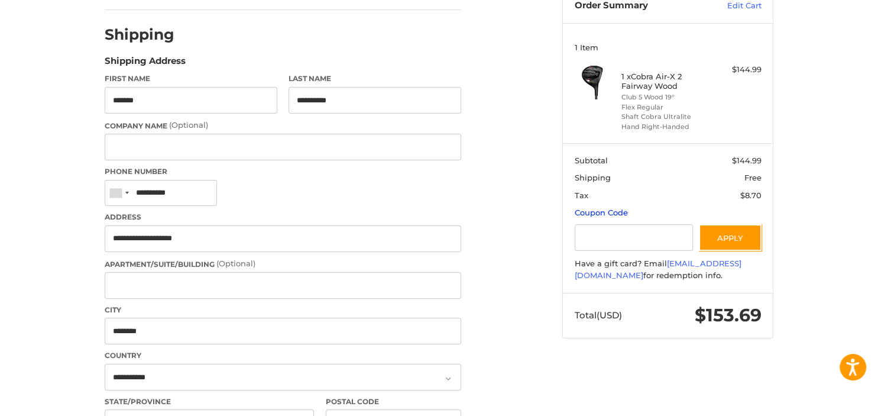  Describe the element at coordinates (634, 237) in the screenshot. I see `input: Gift Certificate or Coupon Code` at that location.